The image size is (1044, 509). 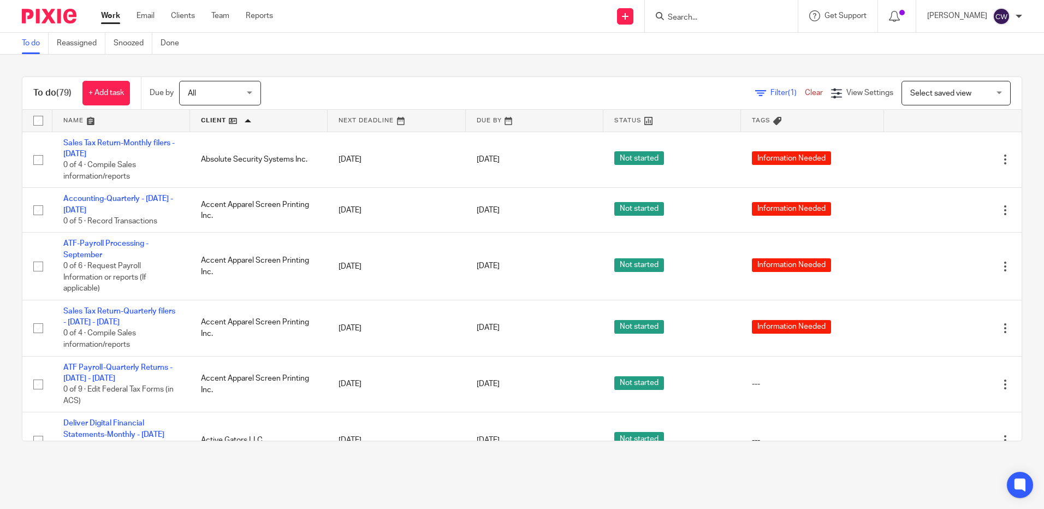 What do you see at coordinates (787, 93) in the screenshot?
I see `span: Filter` at bounding box center [787, 93].